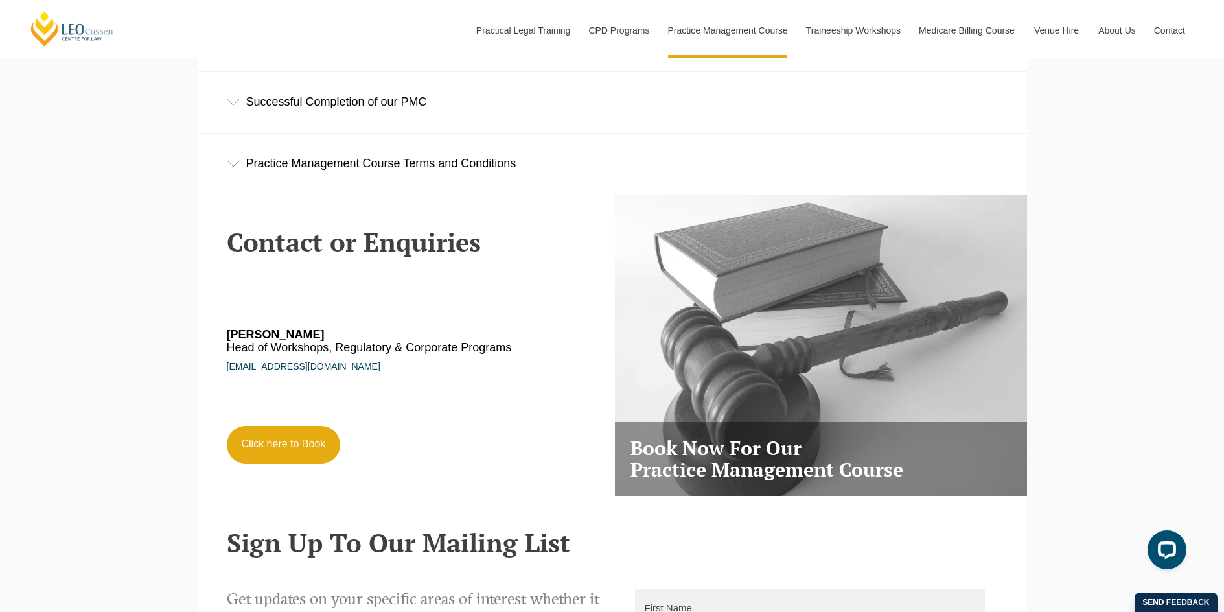 Image resolution: width=1224 pixels, height=612 pixels. I want to click on a: Click here to Book, so click(284, 445).